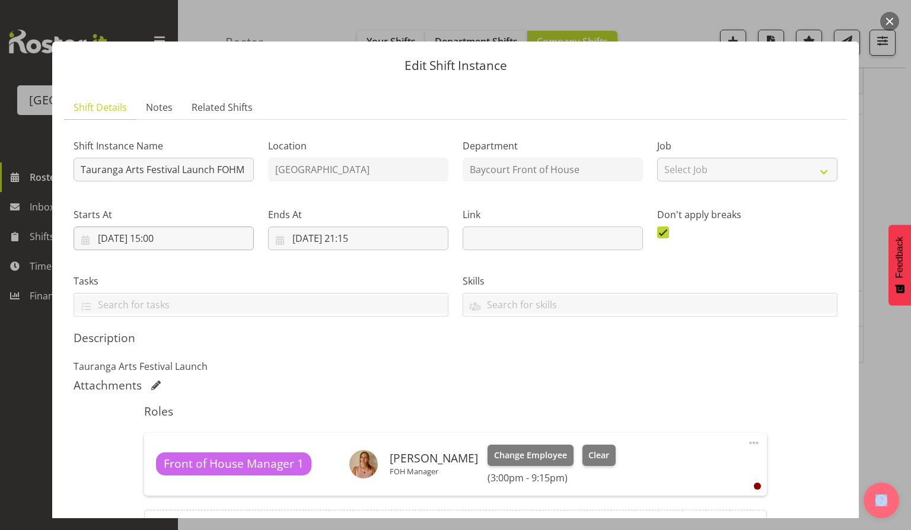 The width and height of the screenshot is (911, 530). Describe the element at coordinates (234, 464) in the screenshot. I see `span: Front of House Manager 1` at that location.